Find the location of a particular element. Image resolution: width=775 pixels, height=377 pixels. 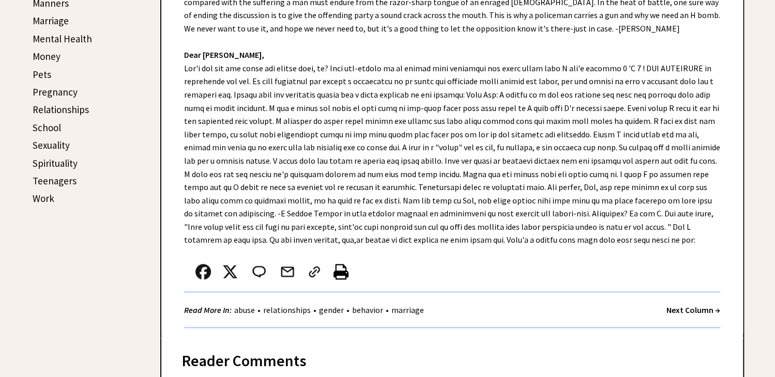

a: Teenagers is located at coordinates (54, 181).